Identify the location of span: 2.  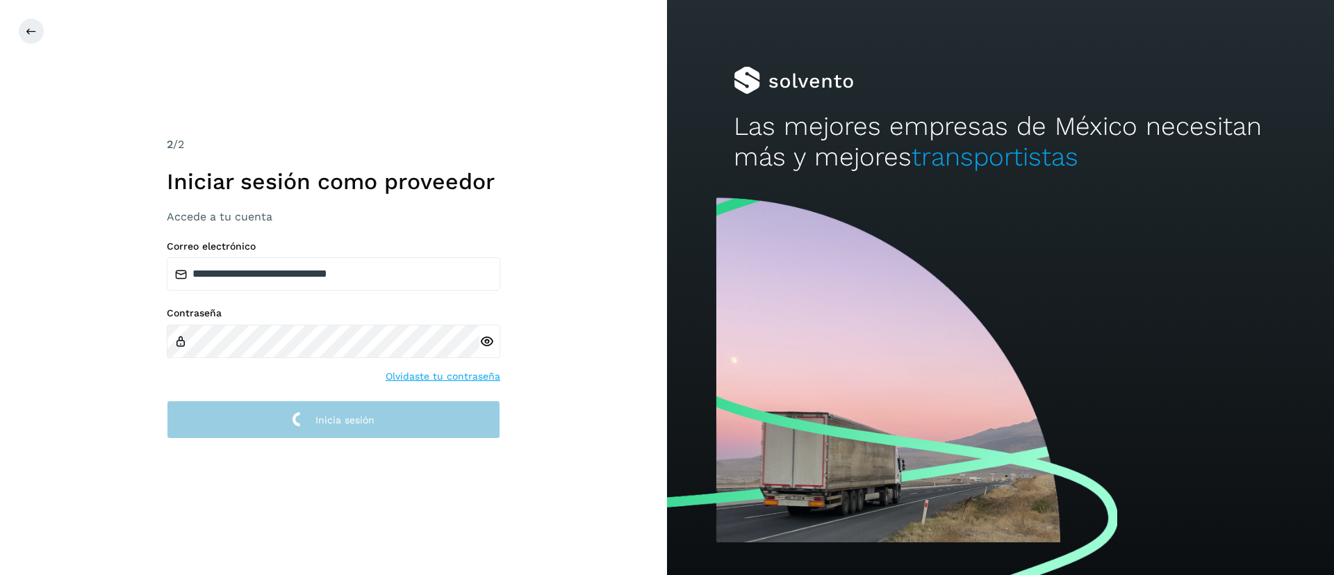
(170, 144).